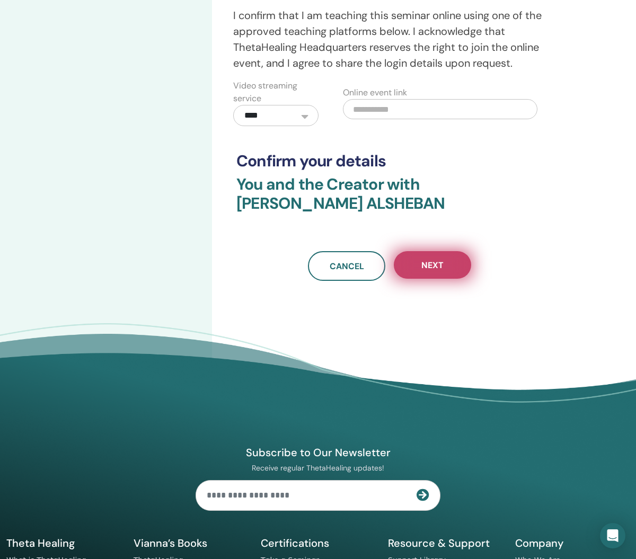 This screenshot has height=559, width=636. Describe the element at coordinates (572, 543) in the screenshot. I see `h5: Company` at that location.